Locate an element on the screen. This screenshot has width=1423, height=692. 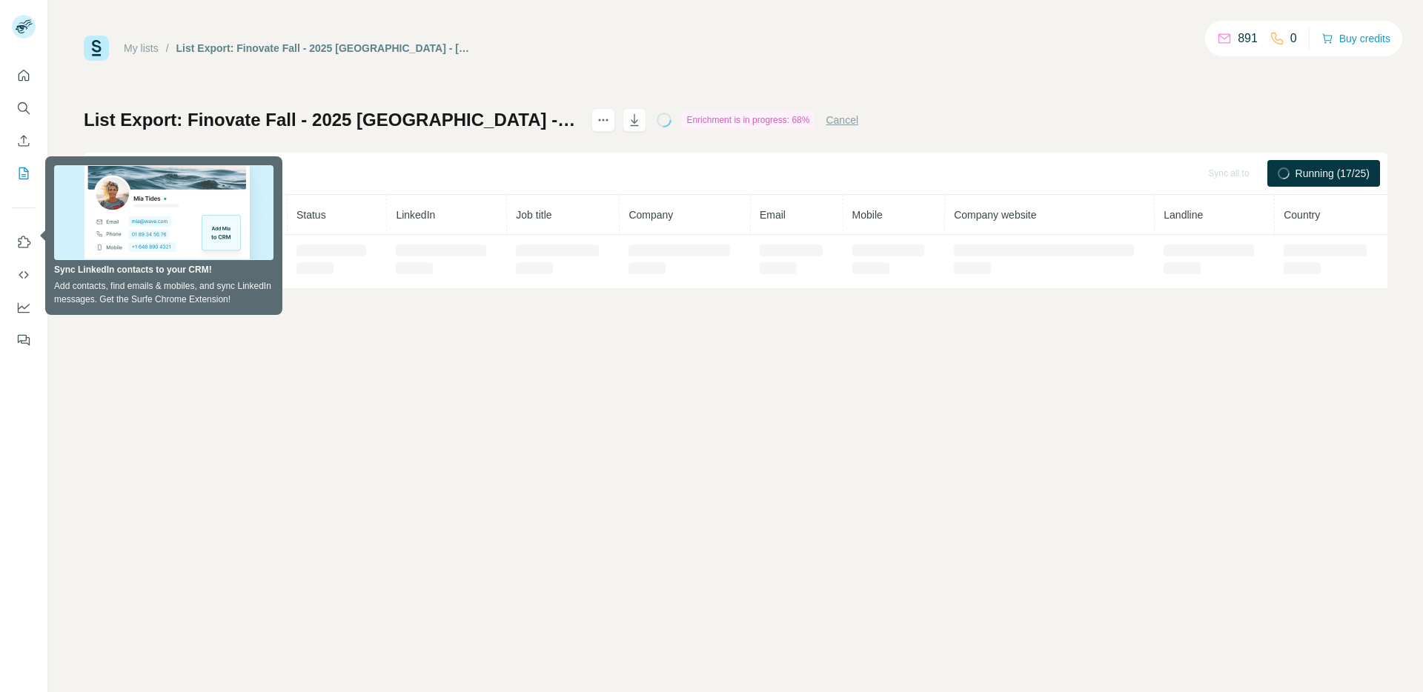
button: Search is located at coordinates (24, 108).